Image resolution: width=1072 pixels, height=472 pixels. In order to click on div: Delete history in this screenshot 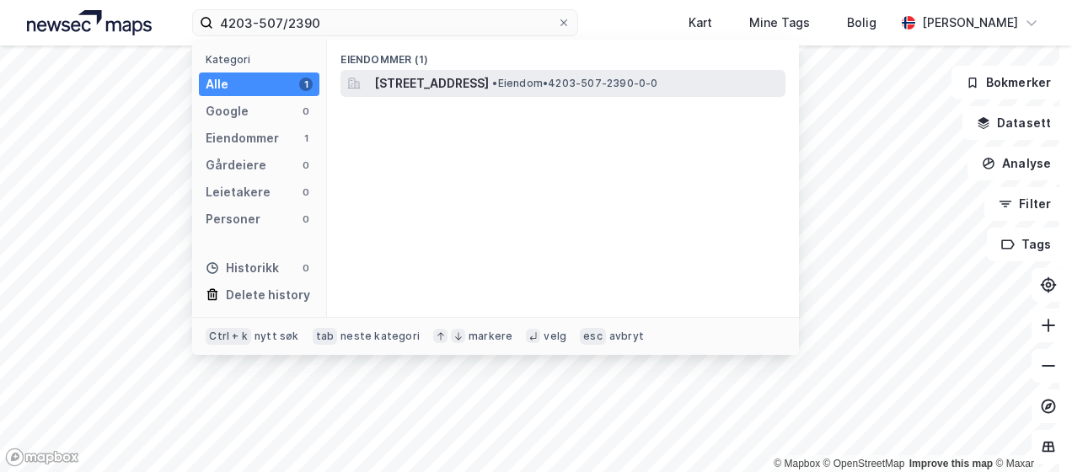, I will do `click(268, 295)`.